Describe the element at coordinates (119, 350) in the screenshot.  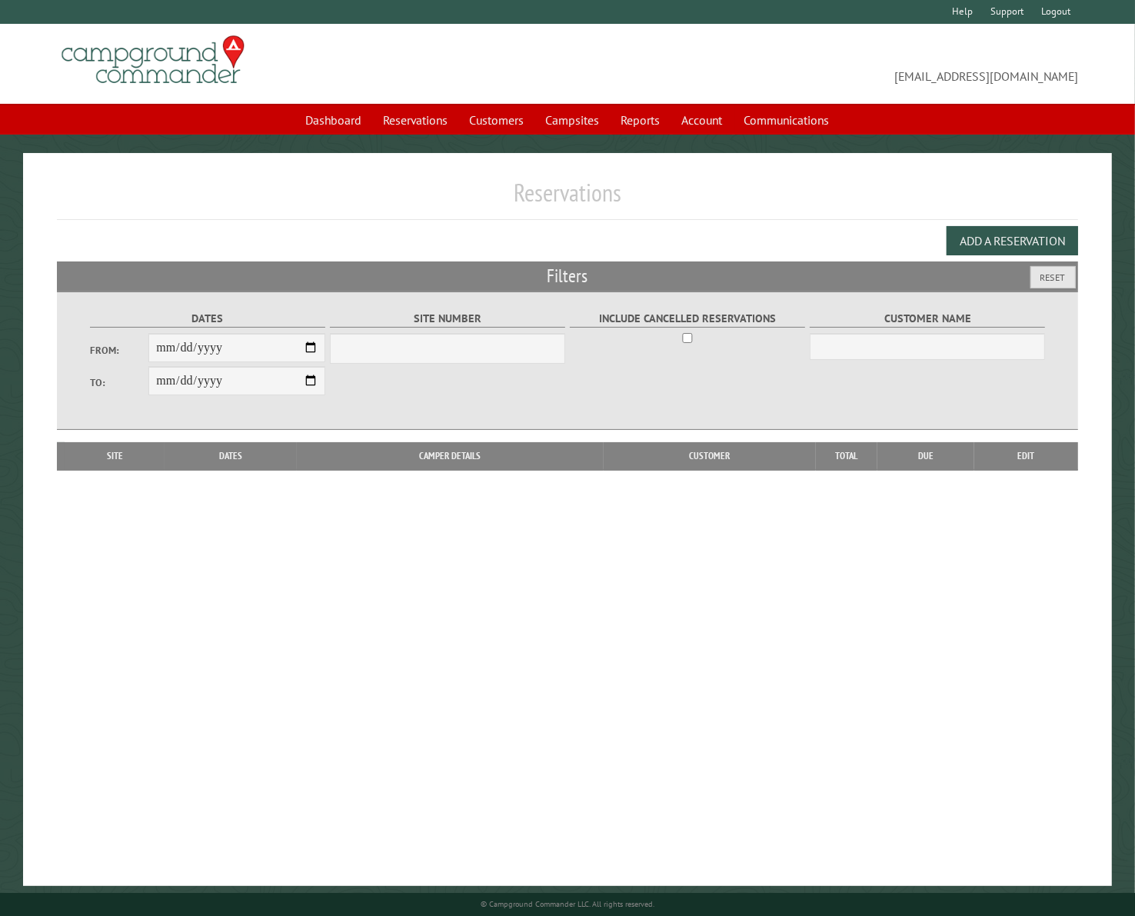
I see `label: From:` at that location.